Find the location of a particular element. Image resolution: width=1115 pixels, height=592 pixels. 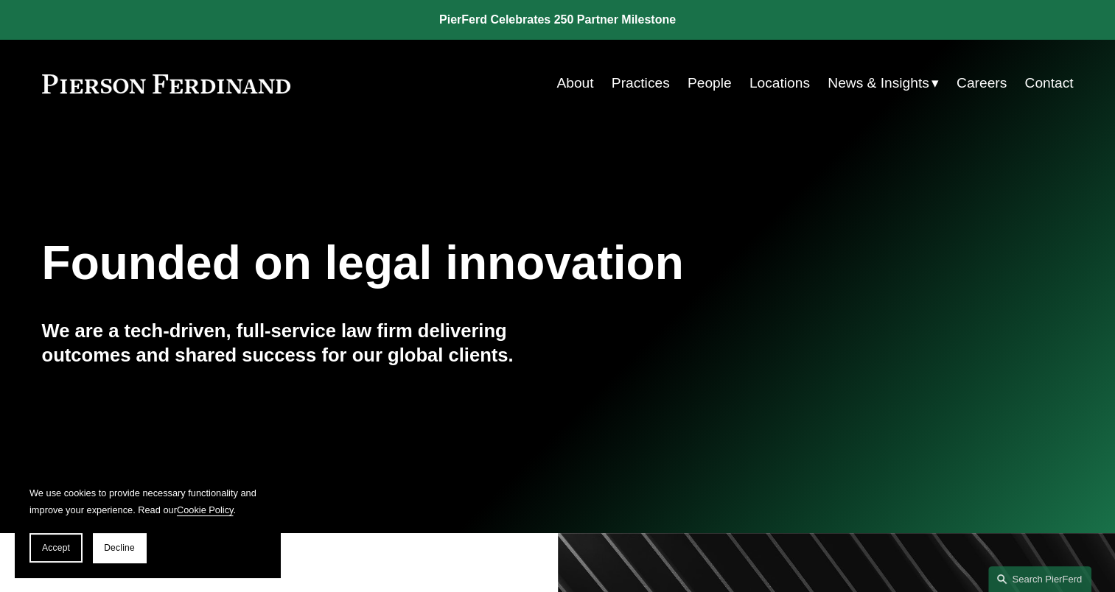

span: News & Insights is located at coordinates (878, 83).